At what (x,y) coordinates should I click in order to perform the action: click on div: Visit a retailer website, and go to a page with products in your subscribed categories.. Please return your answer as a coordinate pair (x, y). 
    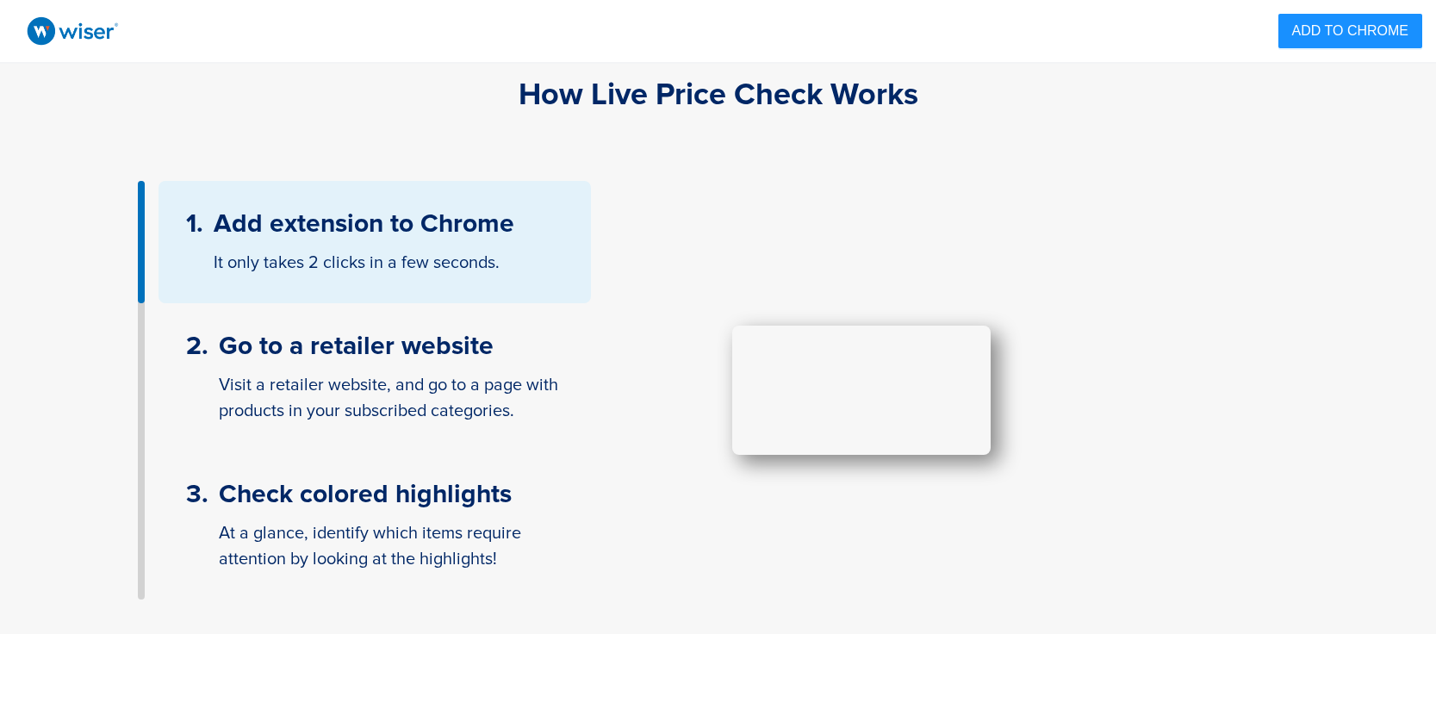
    Looking at the image, I should click on (391, 398).